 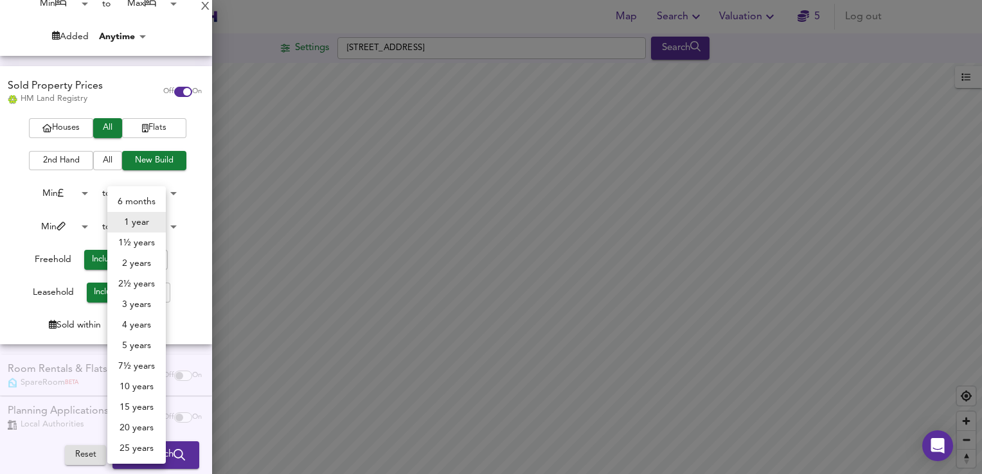 What do you see at coordinates (136, 325) in the screenshot?
I see `li: 4 years` at bounding box center [136, 325].